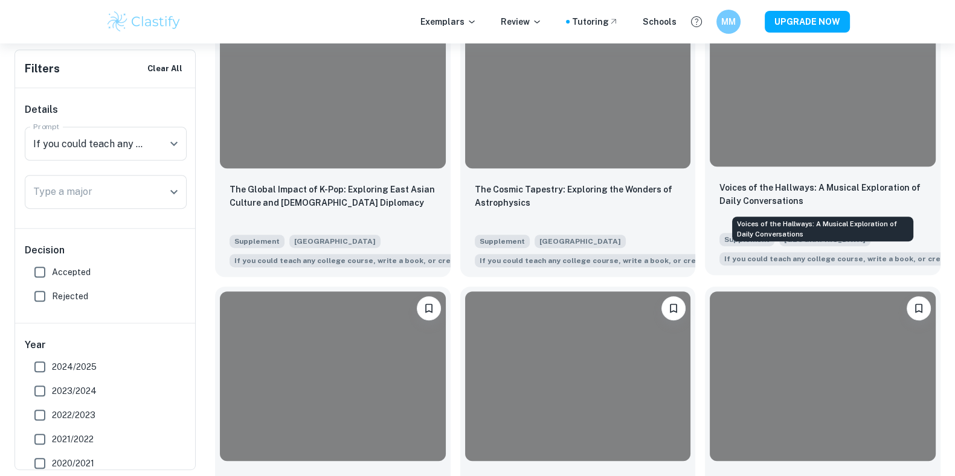 The height and width of the screenshot is (476, 955). What do you see at coordinates (822, 194) in the screenshot?
I see `p: Voices of the Hallways: A Musical Exploration of Daily Conversations` at bounding box center [822, 194].